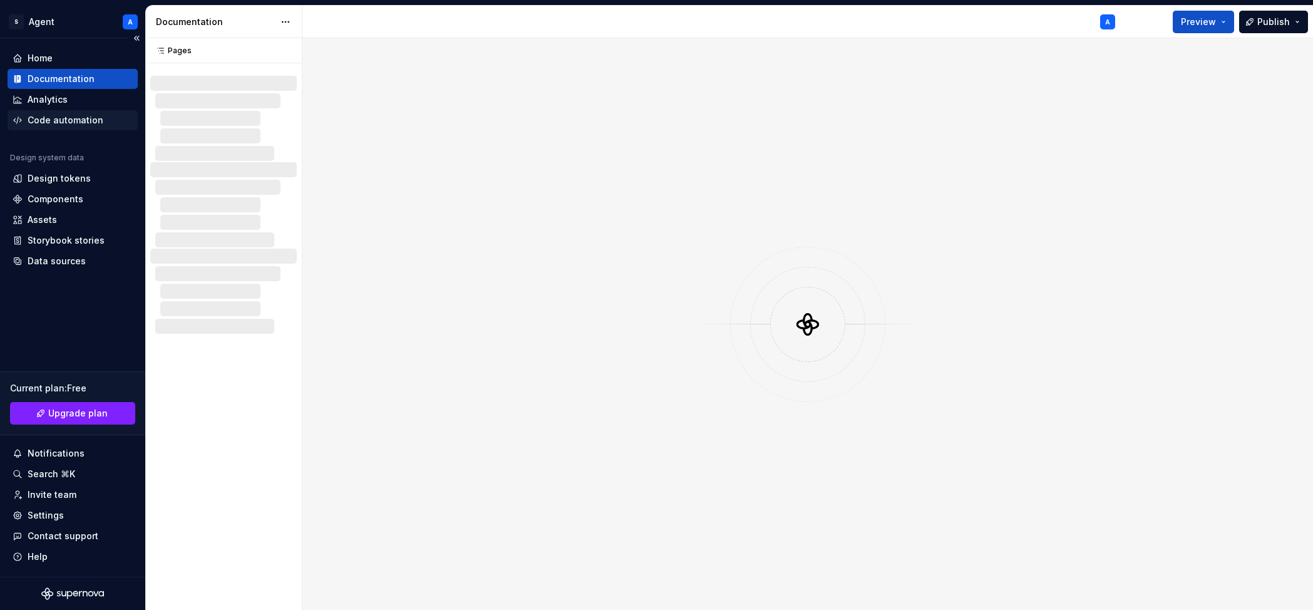  What do you see at coordinates (171, 51) in the screenshot?
I see `div: Pages` at bounding box center [171, 51].